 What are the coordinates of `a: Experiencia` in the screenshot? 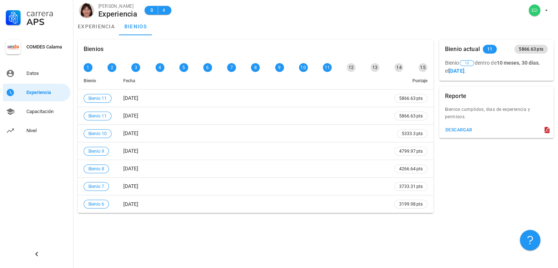 It's located at (37, 93).